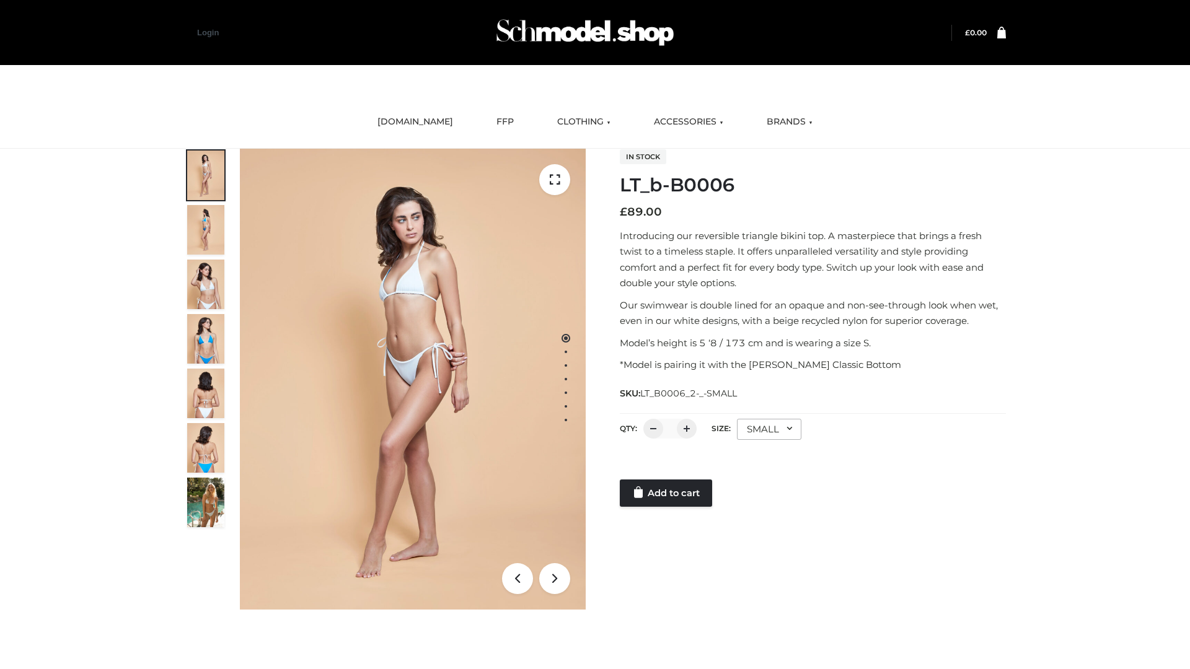 The height and width of the screenshot is (669, 1190). I want to click on p: Our swimwear is double lined for an opaque and non-see-through look when wet, even in our white d..., so click(812, 313).